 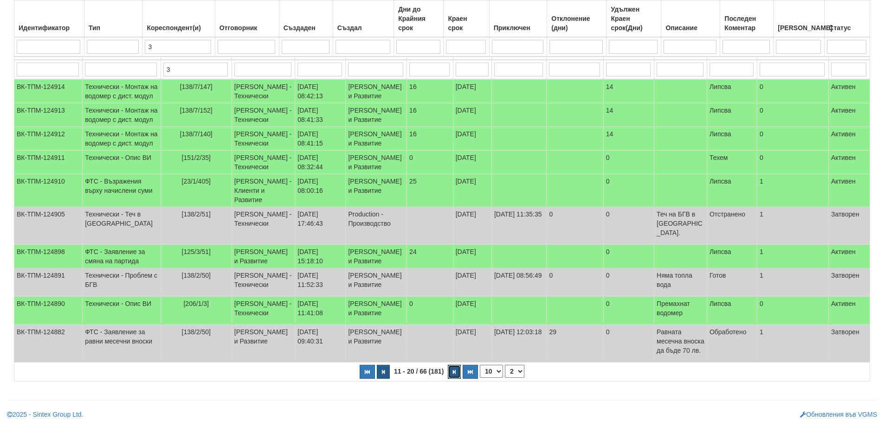 What do you see at coordinates (45, 415) in the screenshot?
I see `a: 2025 - Sintex Group Ltd.` at bounding box center [45, 415].